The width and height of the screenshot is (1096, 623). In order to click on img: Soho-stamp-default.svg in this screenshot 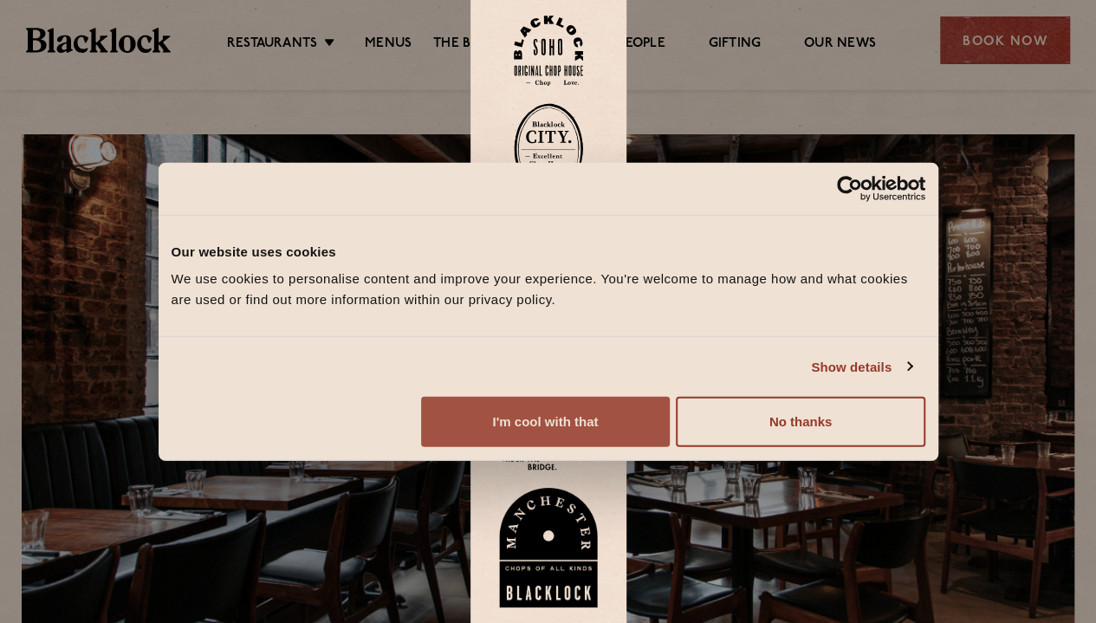, I will do `click(548, 50)`.